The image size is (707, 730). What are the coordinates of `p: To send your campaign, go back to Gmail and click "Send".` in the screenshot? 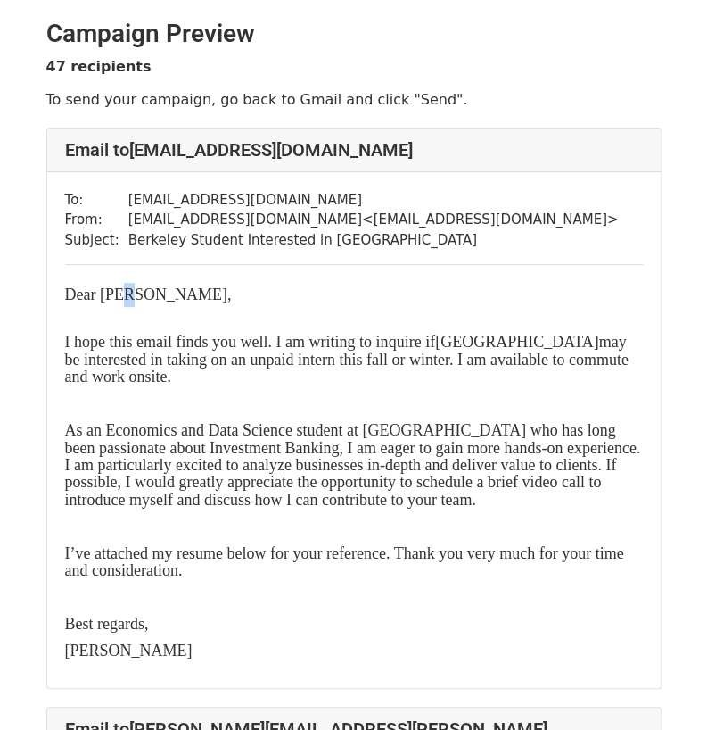 It's located at (354, 99).